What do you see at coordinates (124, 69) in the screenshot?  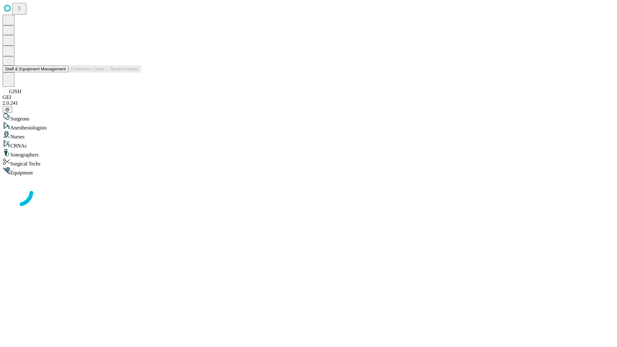 I see `button: Tenant Params` at bounding box center [124, 69].